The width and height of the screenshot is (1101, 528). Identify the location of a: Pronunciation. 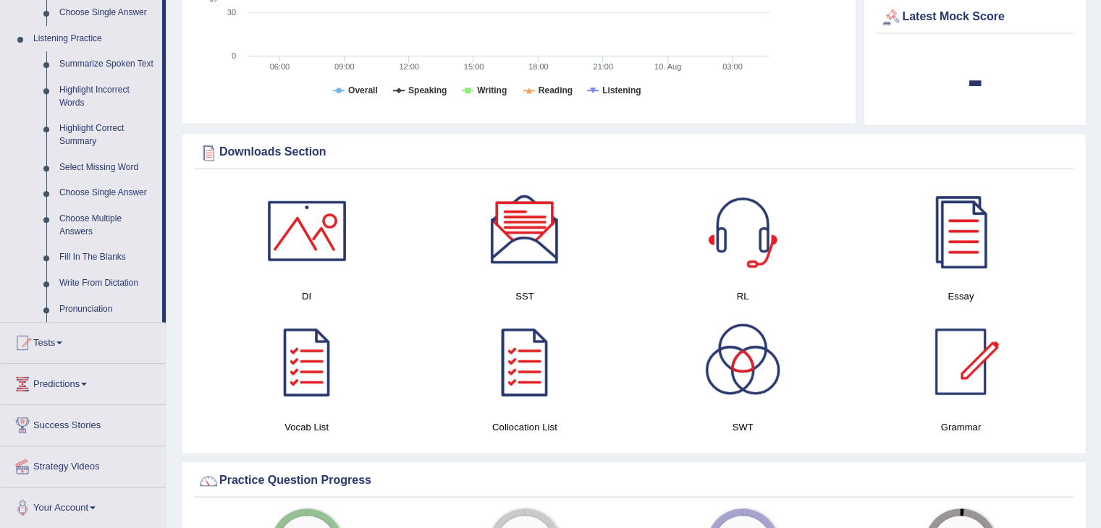
(107, 310).